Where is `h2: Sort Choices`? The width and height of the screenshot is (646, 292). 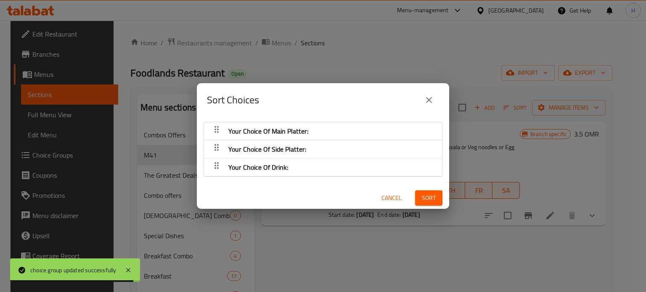
h2: Sort Choices is located at coordinates (233, 100).